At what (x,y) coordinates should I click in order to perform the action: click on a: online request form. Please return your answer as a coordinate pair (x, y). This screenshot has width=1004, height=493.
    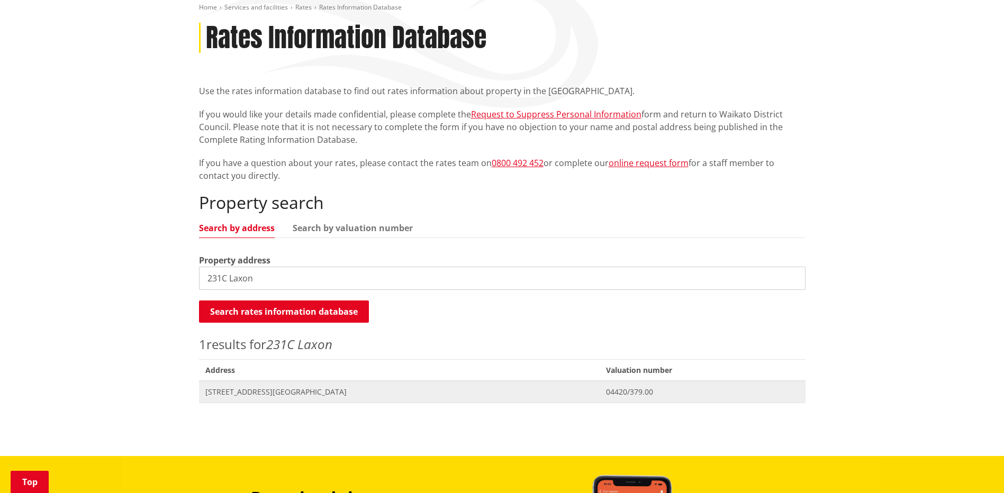
    Looking at the image, I should click on (648, 163).